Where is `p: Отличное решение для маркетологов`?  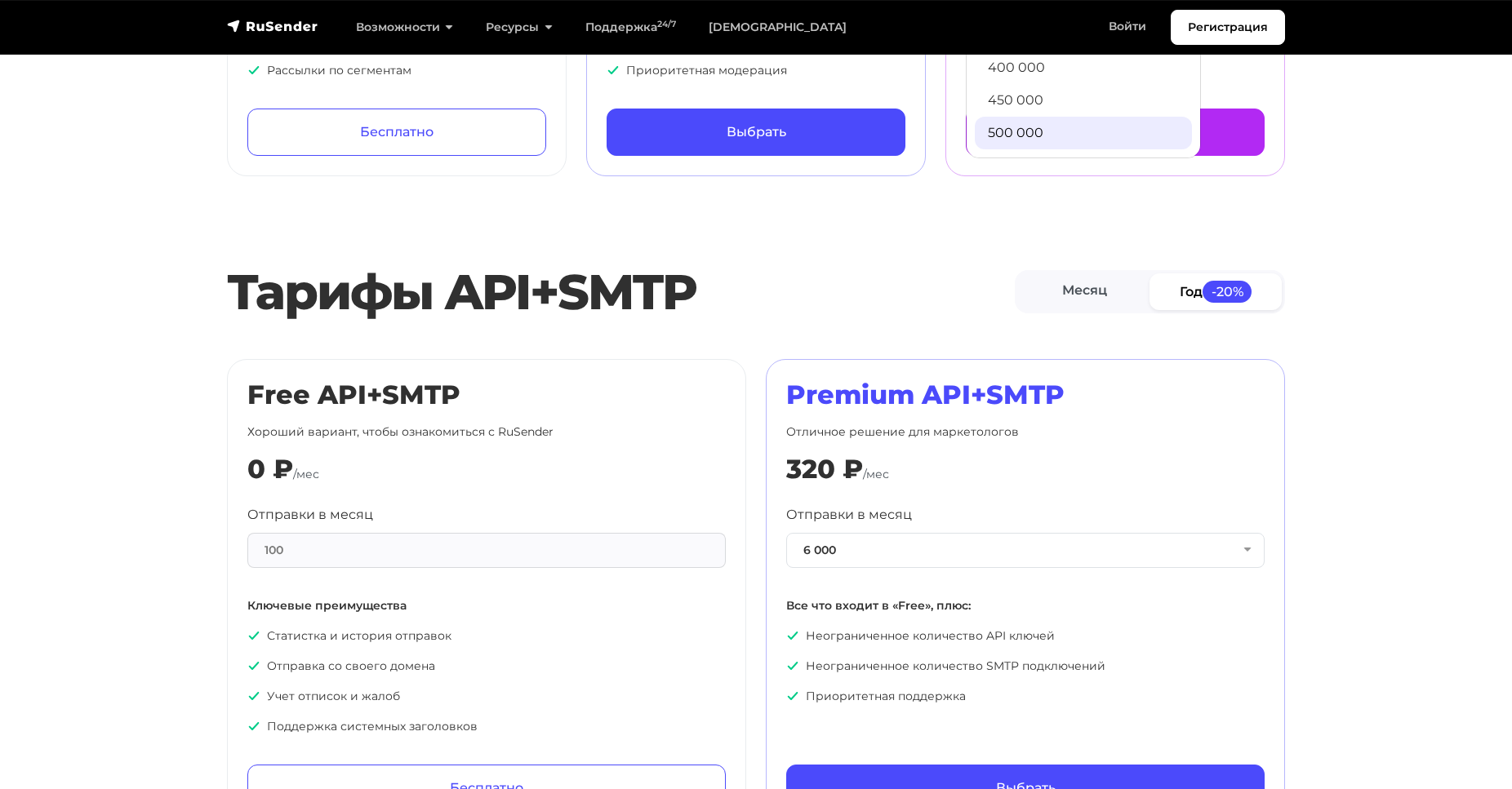
p: Отличное решение для маркетологов is located at coordinates (1025, 432).